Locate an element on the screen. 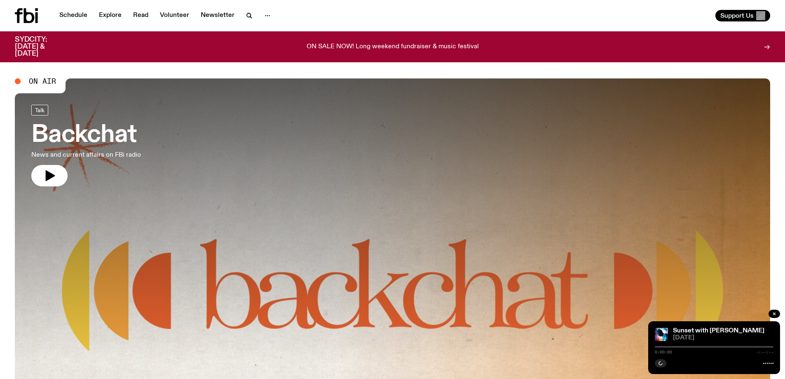  span: Talk is located at coordinates (40, 110).